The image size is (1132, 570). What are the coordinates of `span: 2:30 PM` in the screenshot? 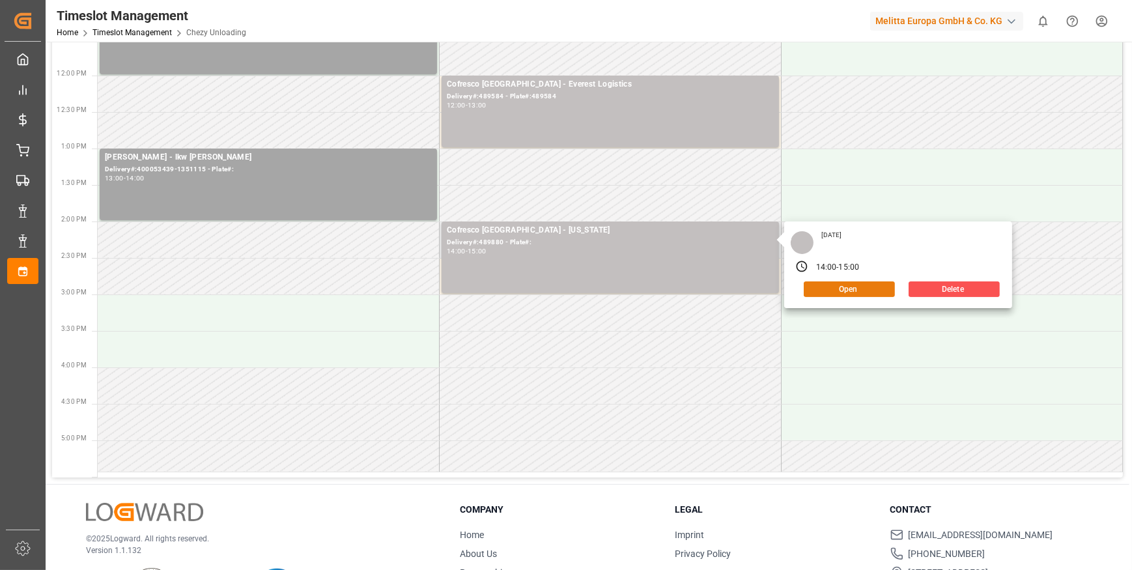 It's located at (74, 255).